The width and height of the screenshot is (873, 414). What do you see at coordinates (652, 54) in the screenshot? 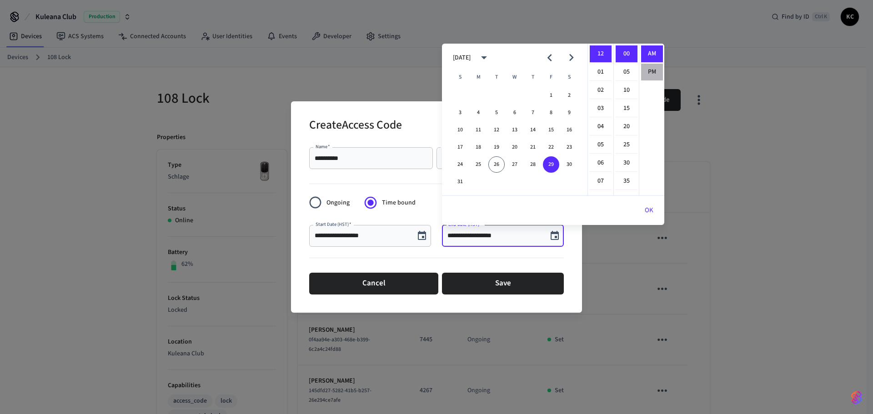
I see `li: AM` at bounding box center [652, 54].